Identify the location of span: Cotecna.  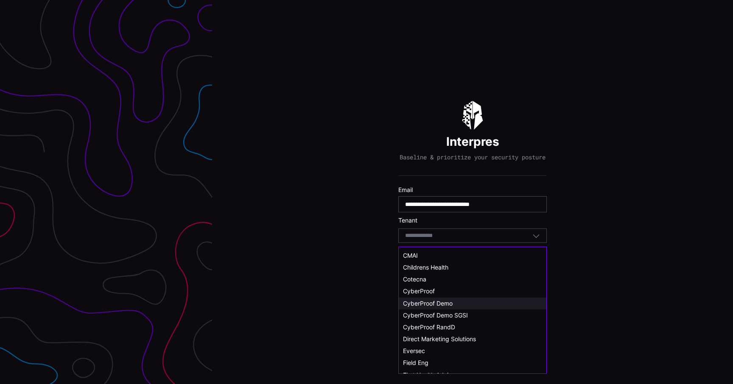
(414, 279).